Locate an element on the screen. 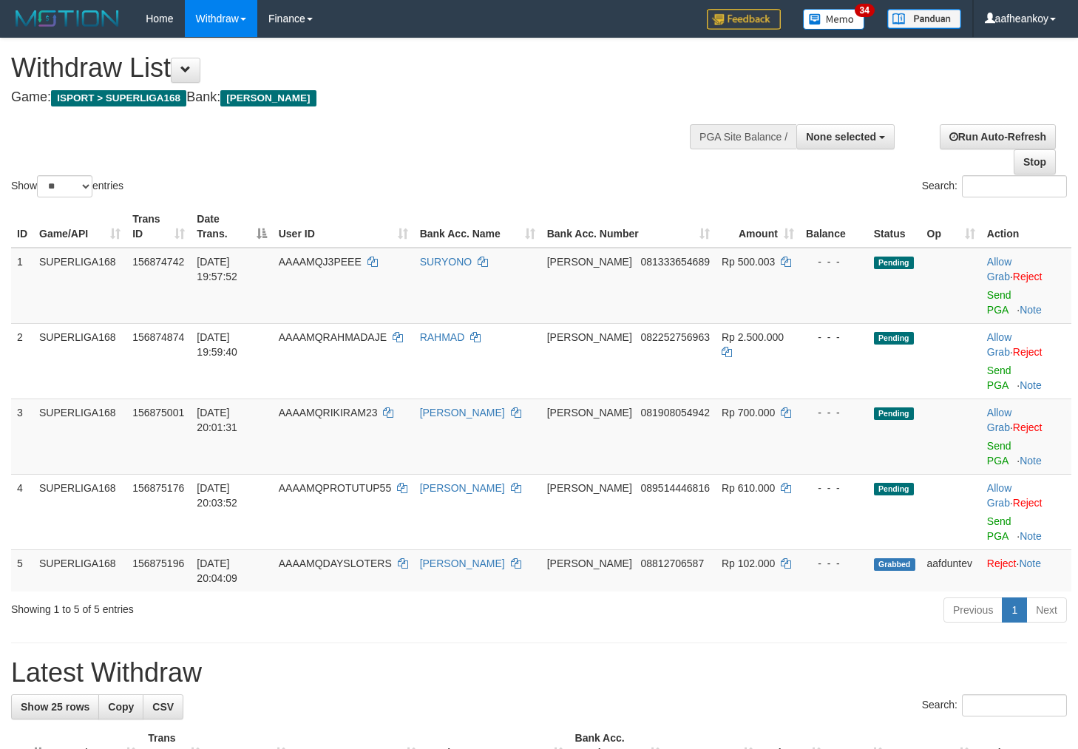  td: 1 is located at coordinates (22, 285).